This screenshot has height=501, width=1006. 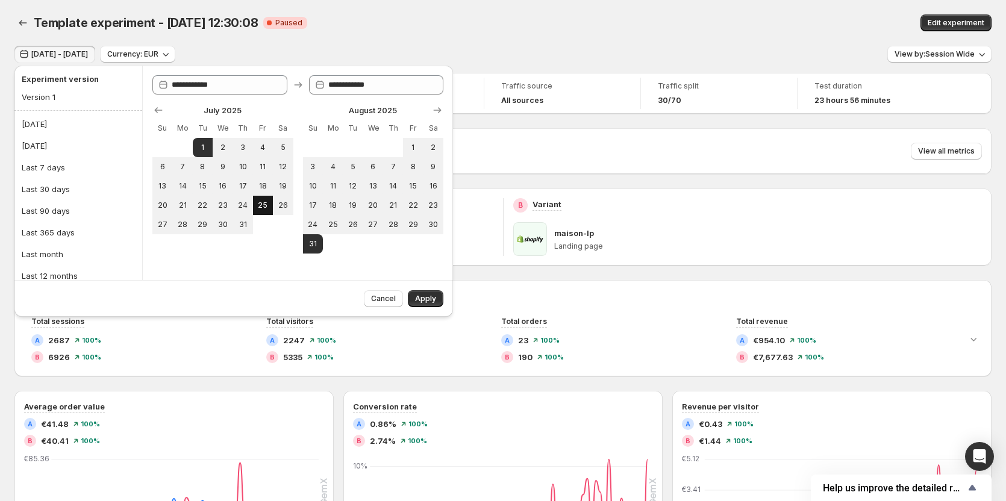 What do you see at coordinates (263, 148) in the screenshot?
I see `button: Friday July 4 2025` at bounding box center [263, 148].